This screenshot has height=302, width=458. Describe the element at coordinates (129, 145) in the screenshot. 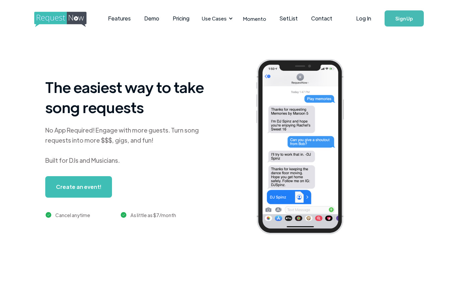

I see `div: No App Required! Engage with more guests. Turn song requests into more $$$, gigs, and fun! Built ...` at that location.